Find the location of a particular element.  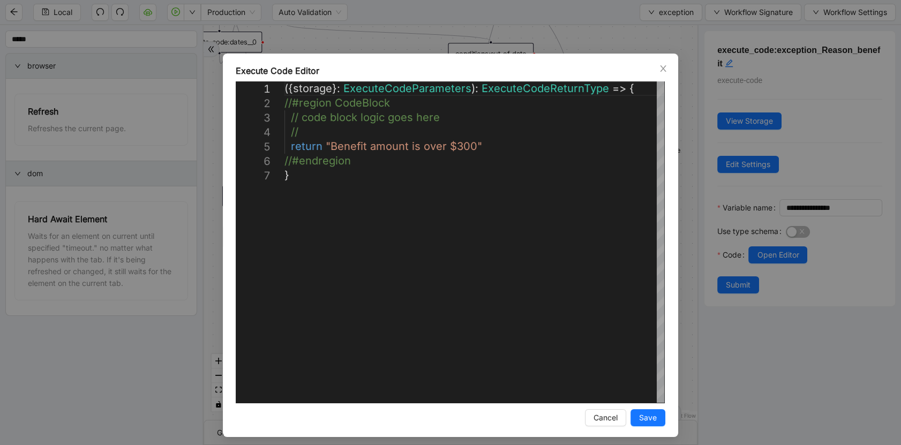

span: storage is located at coordinates (312, 88).